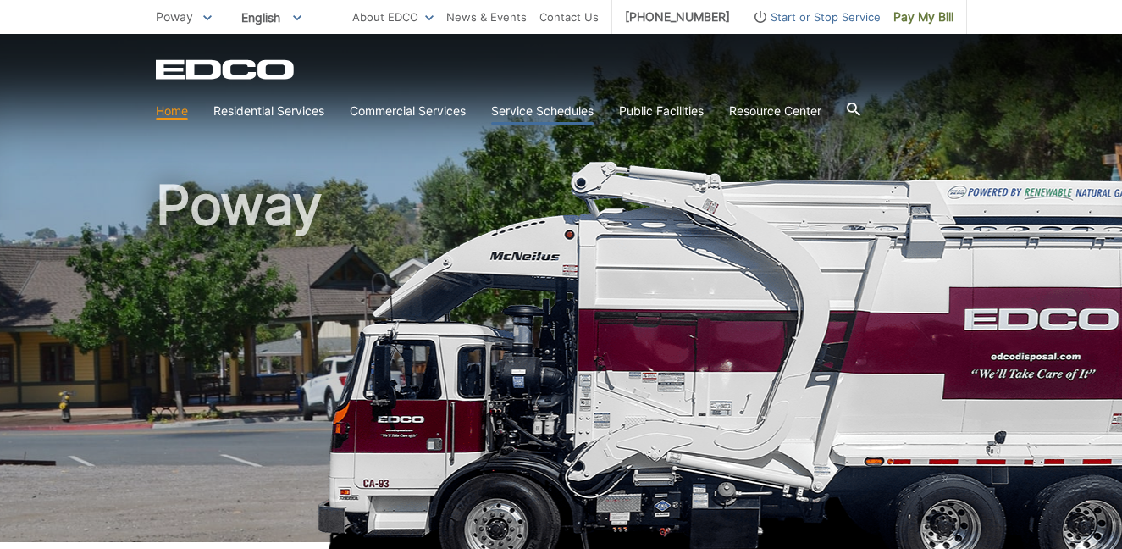 Image resolution: width=1122 pixels, height=549 pixels. I want to click on span: Pay My Bill, so click(923, 17).